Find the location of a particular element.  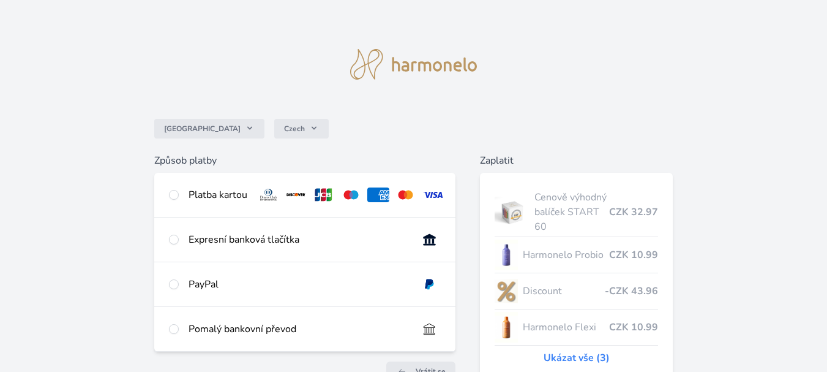

span: Cenově výhodný balíček START 60 is located at coordinates (572, 212).